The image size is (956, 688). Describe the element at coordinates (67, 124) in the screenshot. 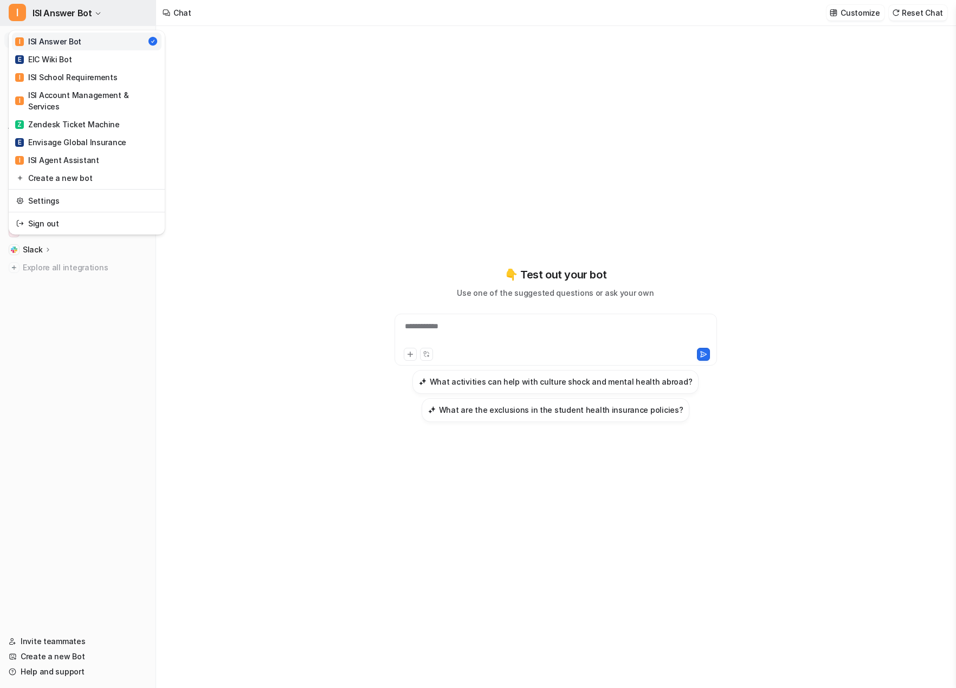

I see `div: Zendesk Ticket Machine` at that location.